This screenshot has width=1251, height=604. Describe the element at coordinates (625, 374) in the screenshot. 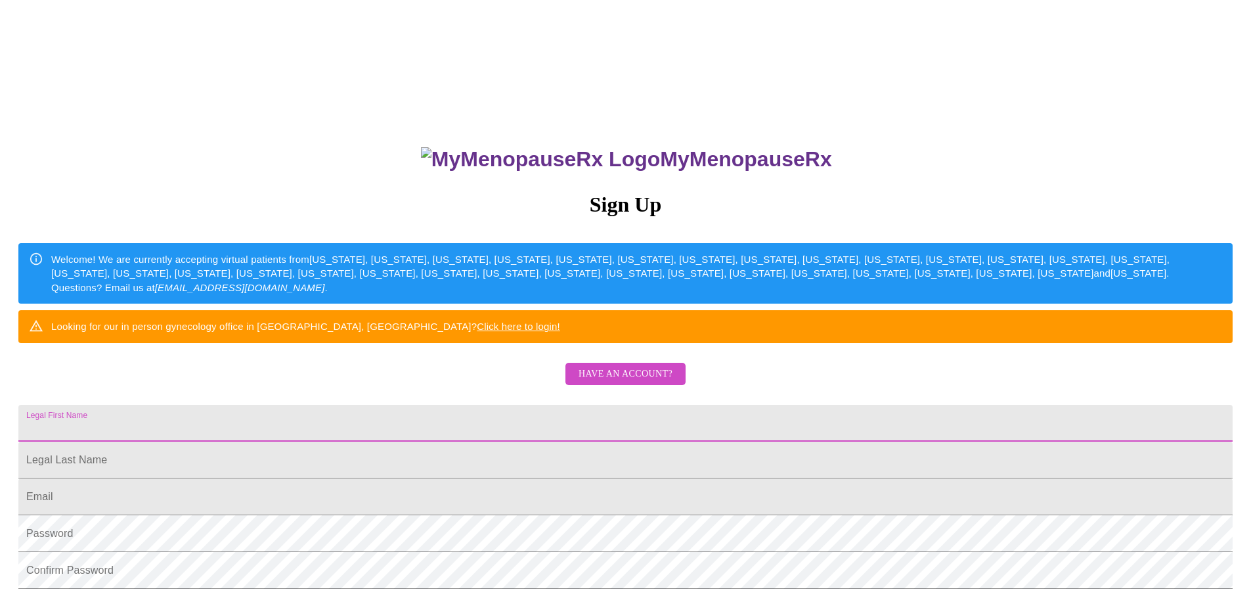

I see `span: Have an account?` at that location.